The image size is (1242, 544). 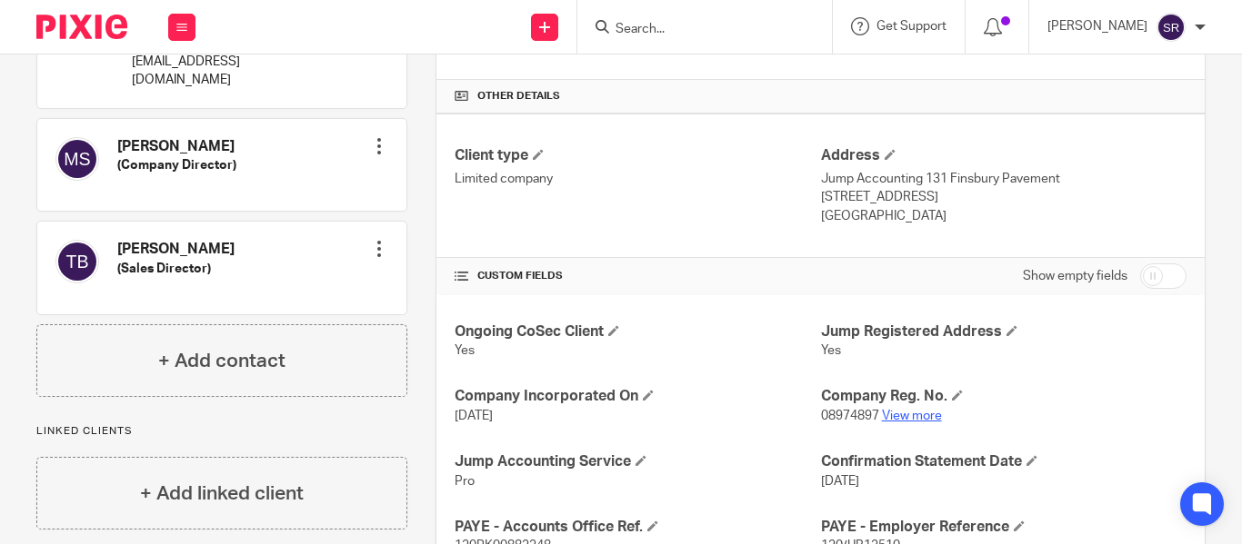 What do you see at coordinates (912, 416) in the screenshot?
I see `a: View more` at bounding box center [912, 416].